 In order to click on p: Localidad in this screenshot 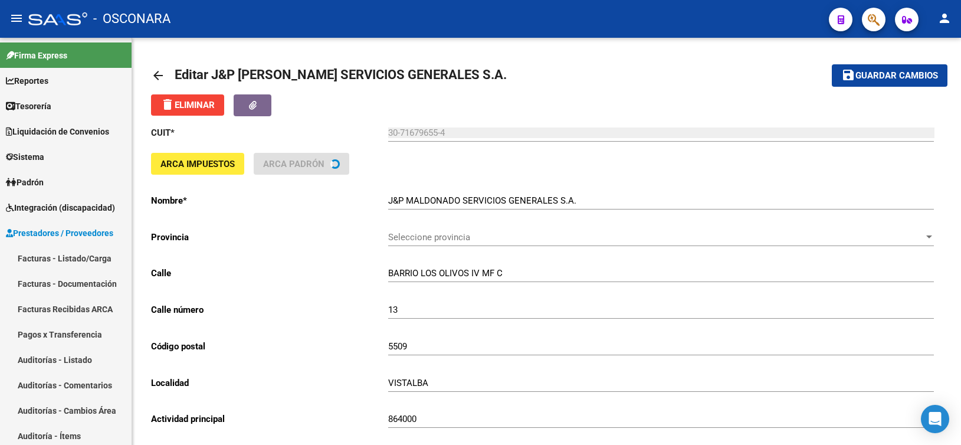, I will do `click(270, 383)`.